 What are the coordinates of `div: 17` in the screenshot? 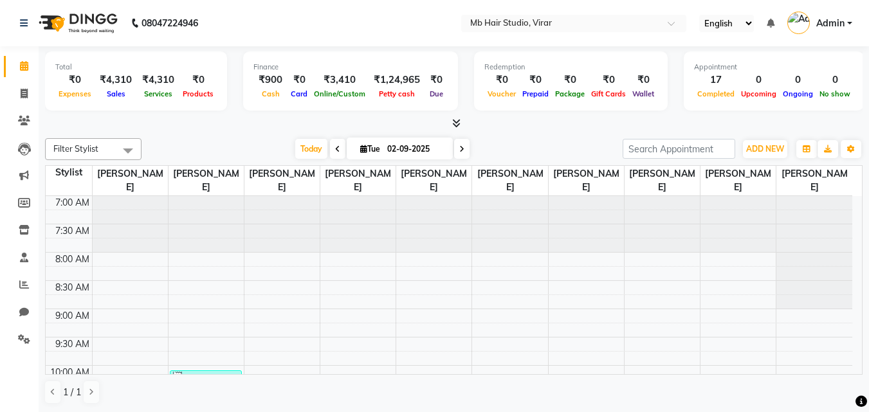 It's located at (716, 80).